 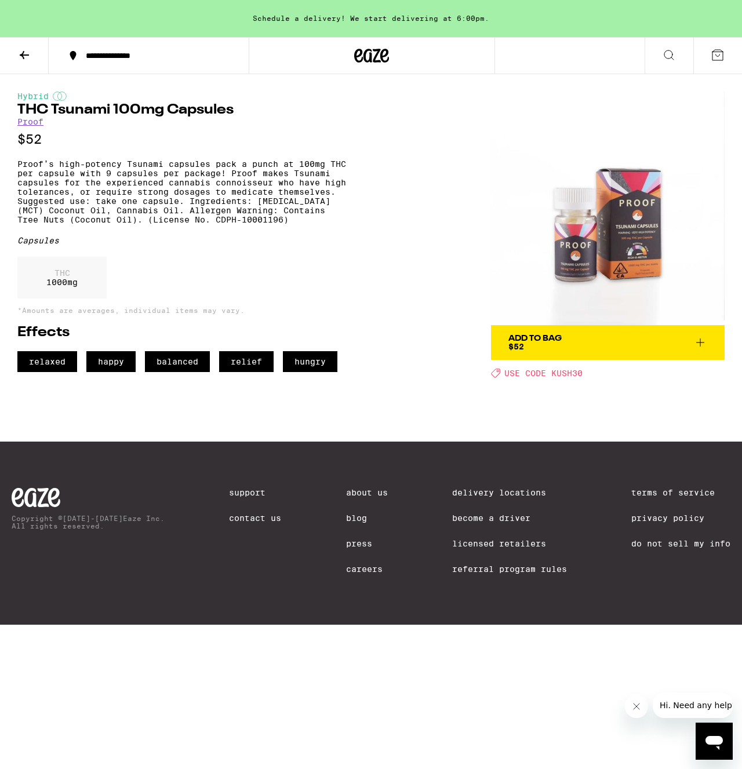 I want to click on a: Support, so click(x=255, y=493).